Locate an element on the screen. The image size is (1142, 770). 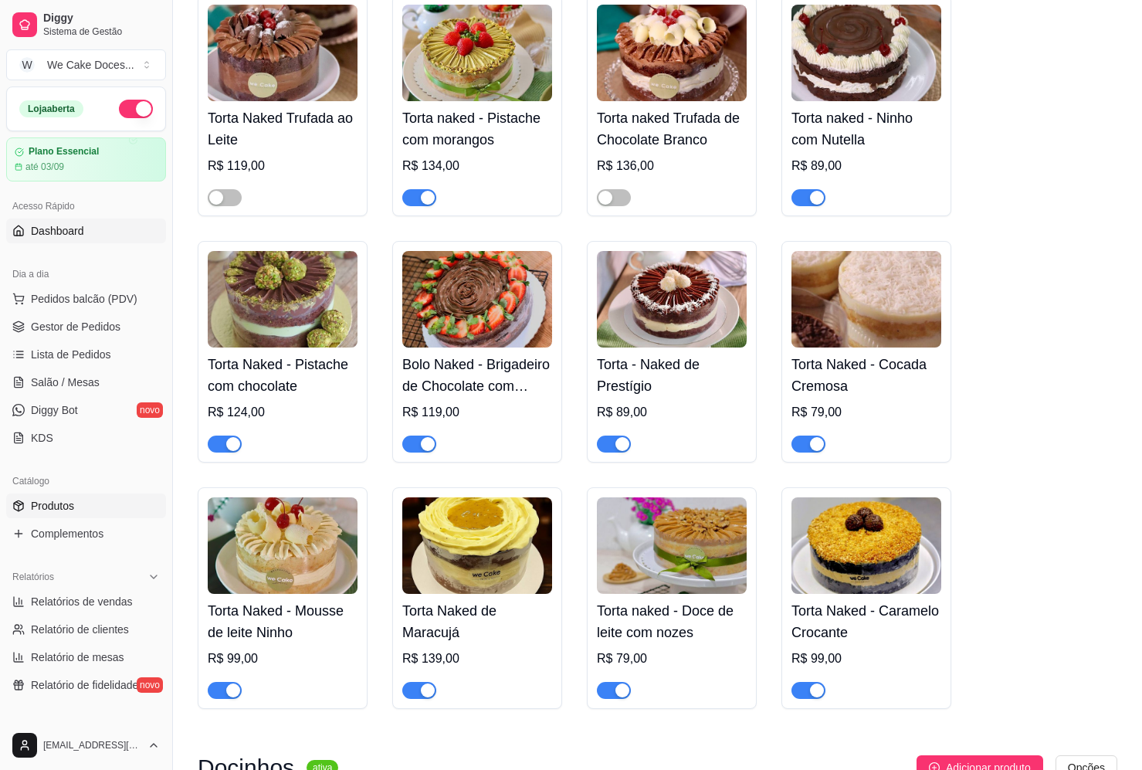
span: KDS is located at coordinates (42, 438).